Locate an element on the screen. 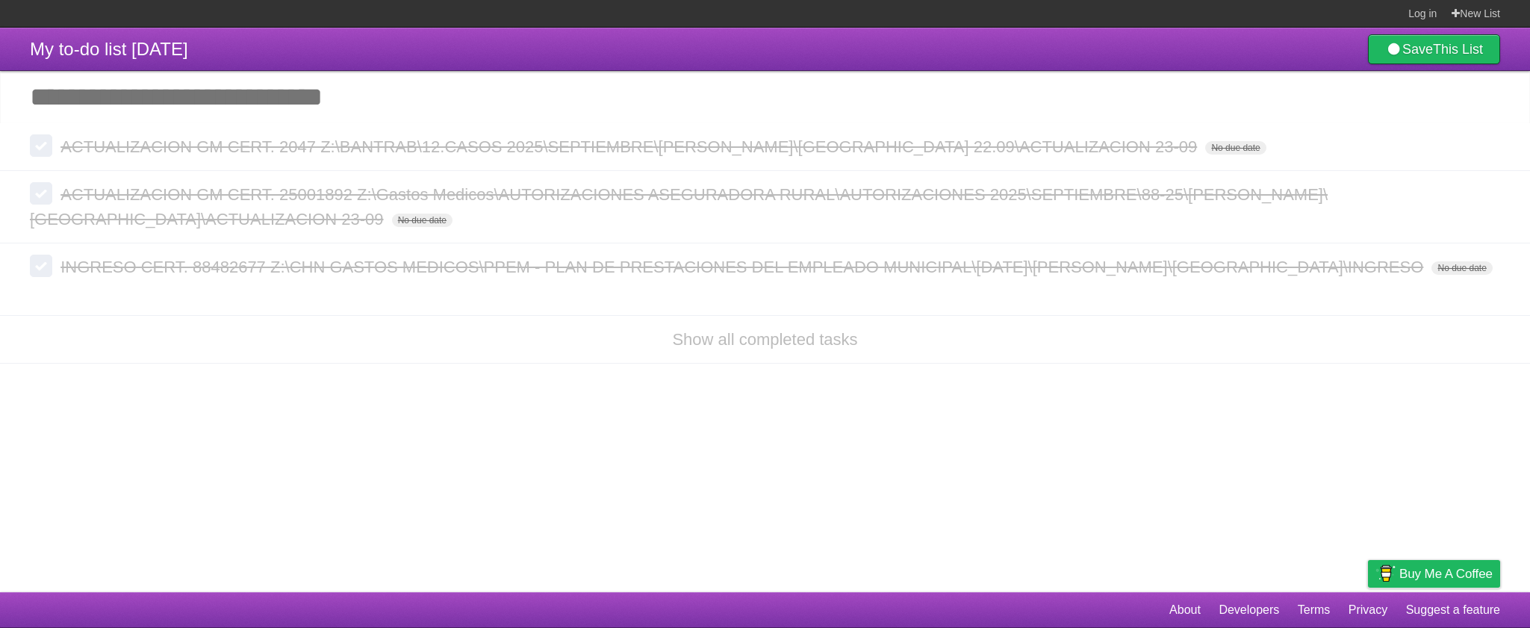 The width and height of the screenshot is (1530, 628). a: Developers is located at coordinates (1248, 610).